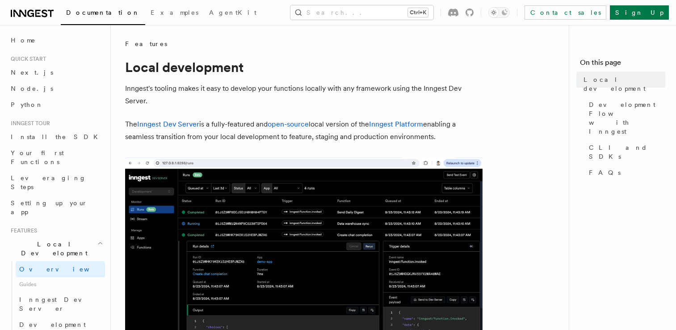 The height and width of the screenshot is (330, 676). What do you see at coordinates (52, 248) in the screenshot?
I see `span: Local Development` at bounding box center [52, 248].